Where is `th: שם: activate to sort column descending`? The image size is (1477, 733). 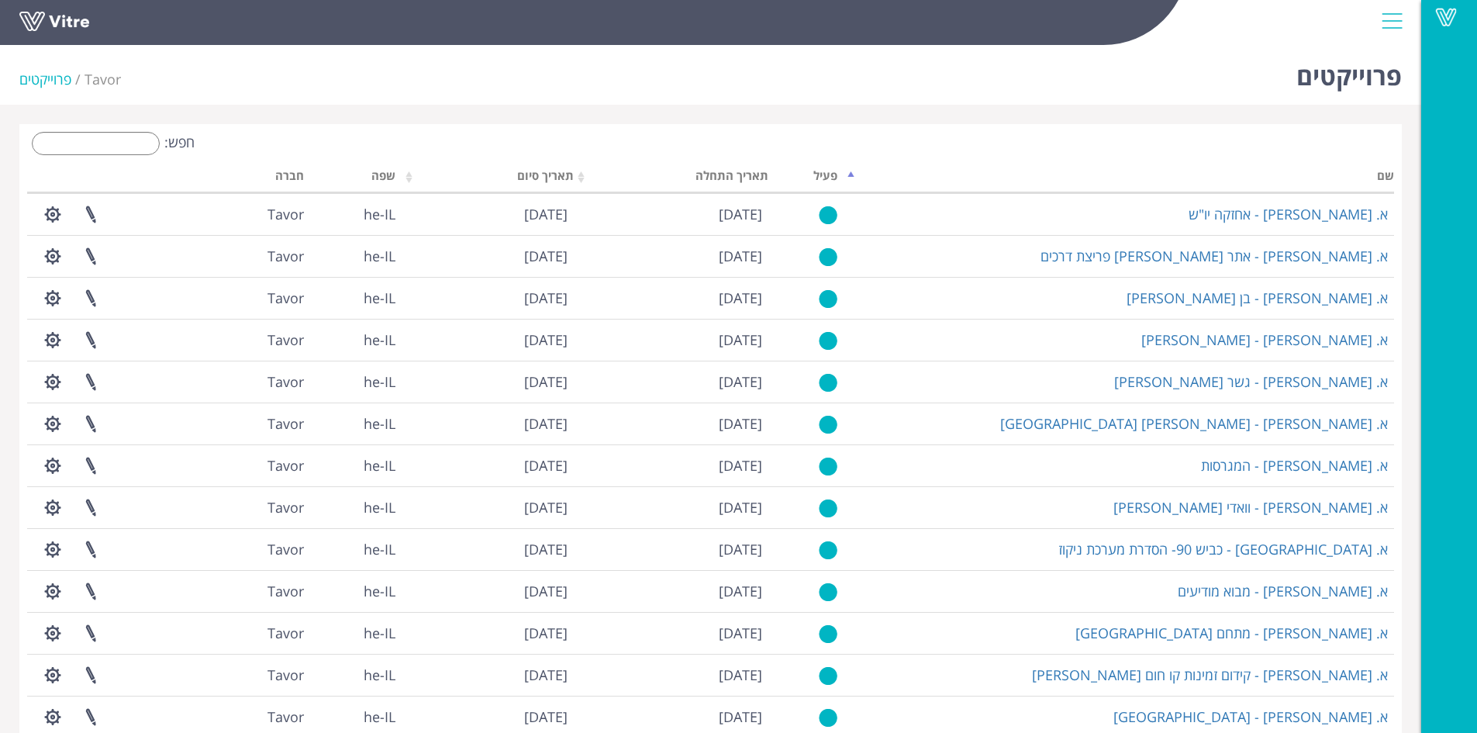 th: שם: activate to sort column descending is located at coordinates (1119, 178).